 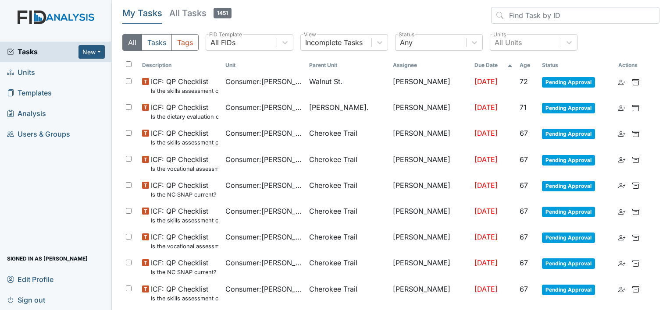 I want to click on span: 72, so click(x=523, y=82).